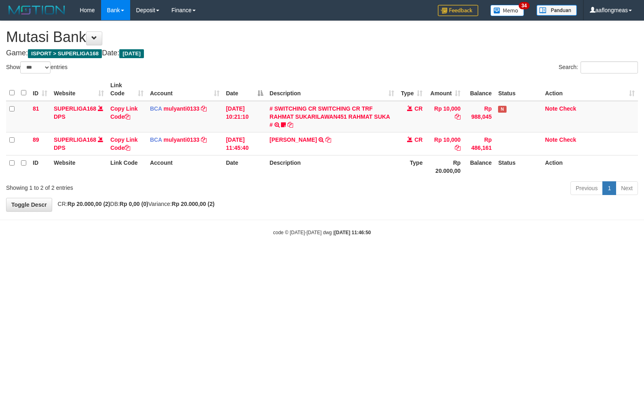 The image size is (644, 405). I want to click on th: Action, so click(589, 166).